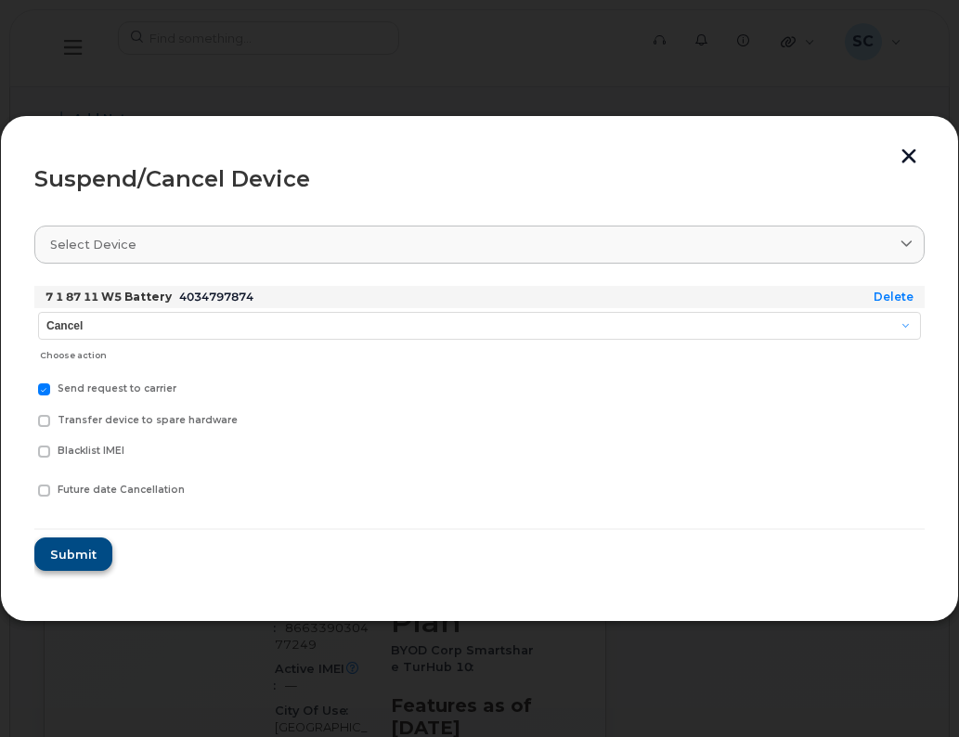 This screenshot has width=959, height=737. Describe the element at coordinates (480, 352) in the screenshot. I see `div: Choose action` at that location.